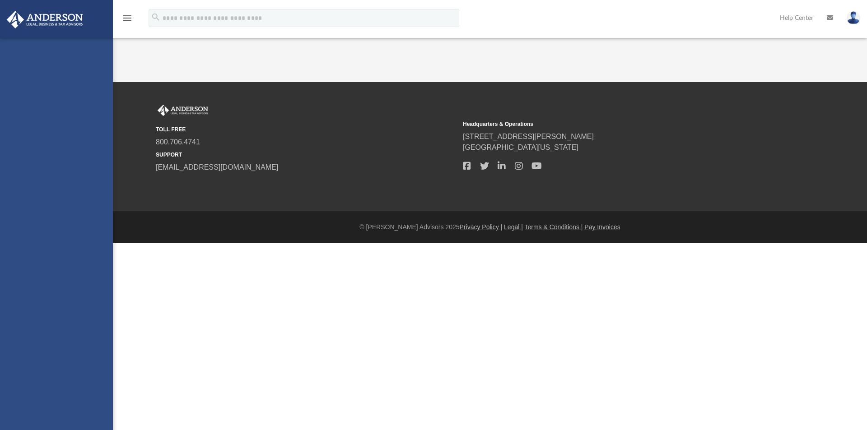 The width and height of the screenshot is (867, 430). I want to click on a: menu, so click(127, 20).